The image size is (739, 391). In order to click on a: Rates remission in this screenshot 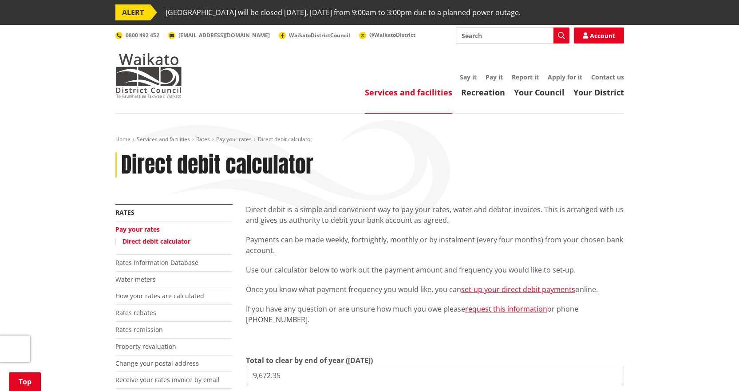, I will do `click(139, 329)`.